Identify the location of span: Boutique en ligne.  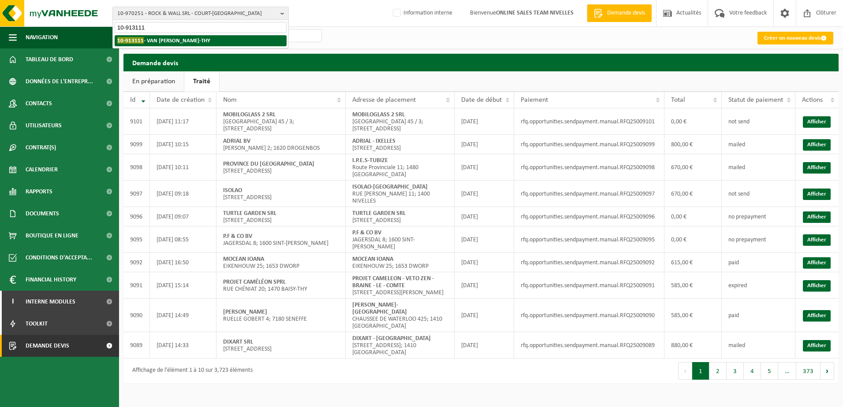
(52, 236).